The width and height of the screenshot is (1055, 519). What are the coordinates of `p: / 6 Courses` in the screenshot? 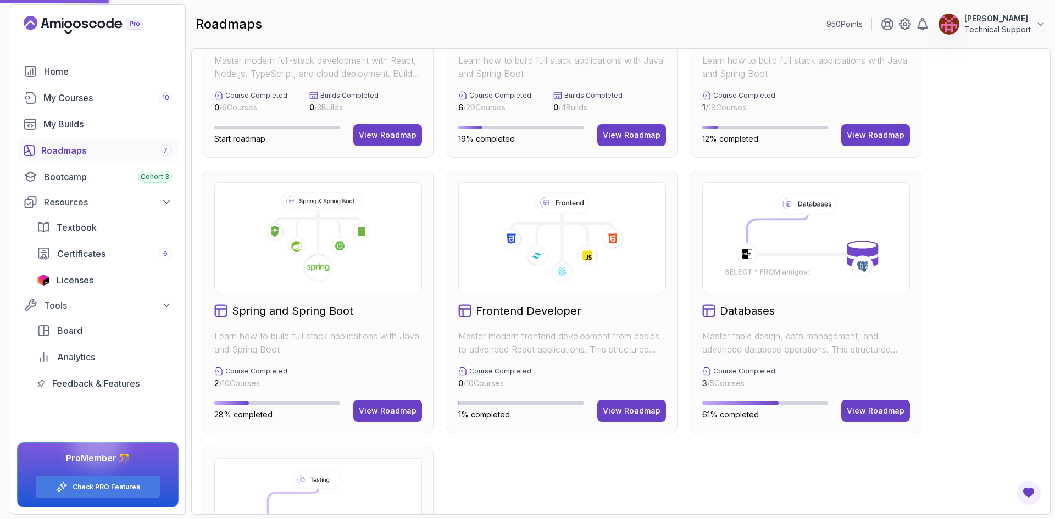 It's located at (251, 108).